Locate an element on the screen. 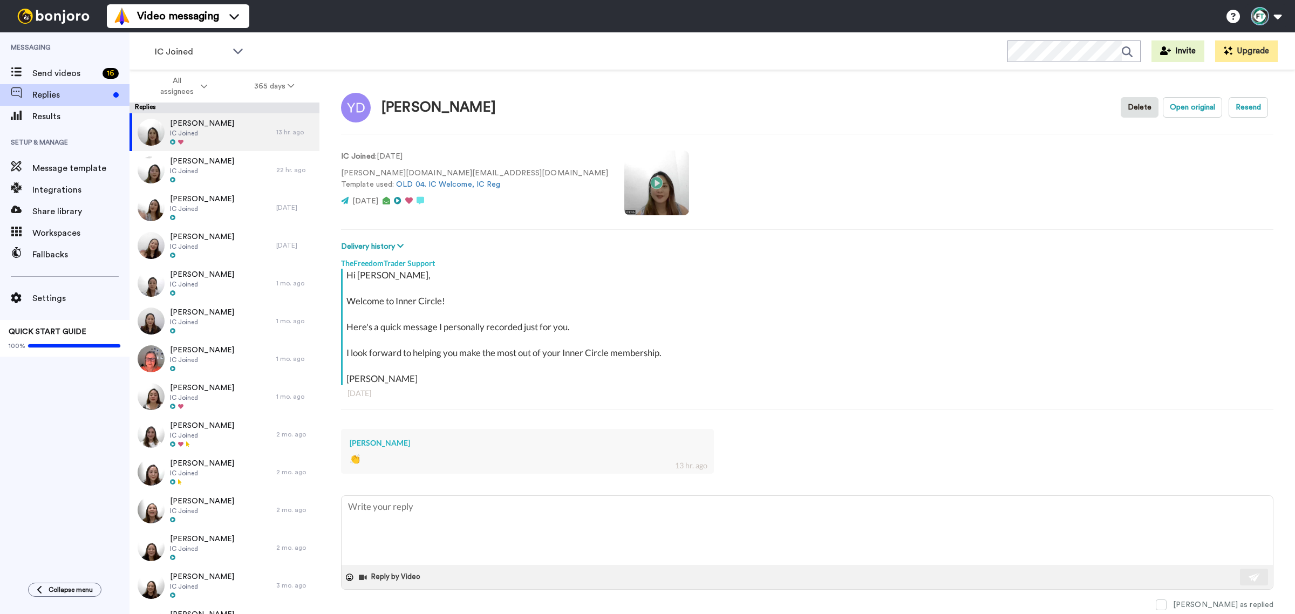 This screenshot has width=1295, height=614. img: f64da8f0-51dd-4864-a9eb-93934269470b-thumb.jpg is located at coordinates (151, 472).